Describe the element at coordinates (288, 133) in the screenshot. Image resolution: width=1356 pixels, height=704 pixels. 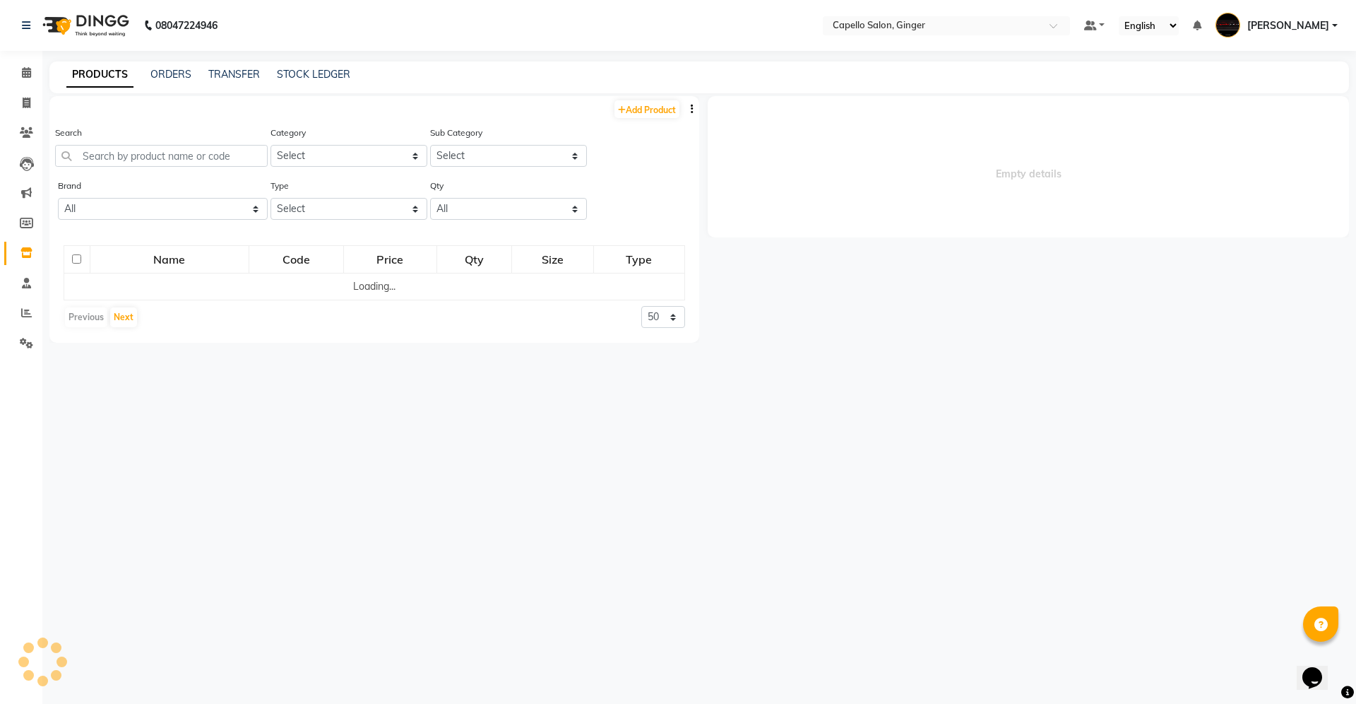
I see `label: Category` at that location.